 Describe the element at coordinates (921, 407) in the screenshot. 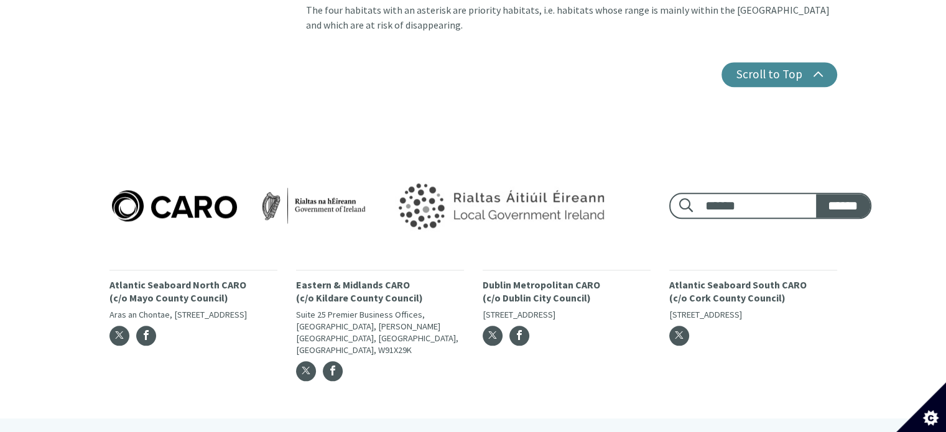

I see `button: Set cookie preferences` at that location.